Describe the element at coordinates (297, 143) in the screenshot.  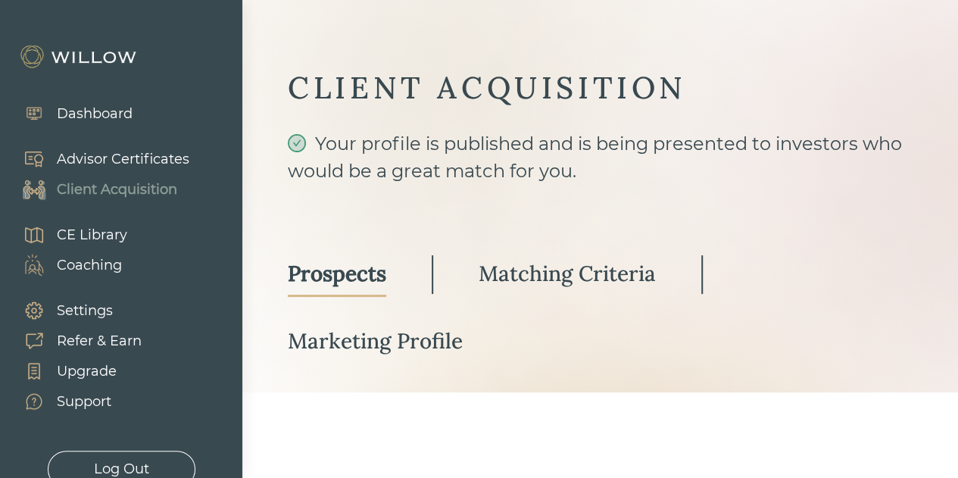
I see `span: check-circle` at that location.